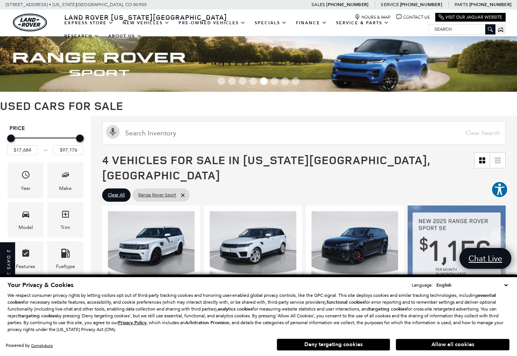  What do you see at coordinates (485, 258) in the screenshot?
I see `a: Chat Live` at bounding box center [485, 258].